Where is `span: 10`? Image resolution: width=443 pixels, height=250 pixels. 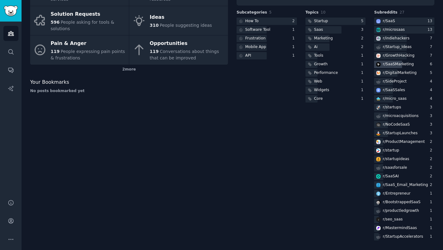
span: 10 is located at coordinates (323, 12).